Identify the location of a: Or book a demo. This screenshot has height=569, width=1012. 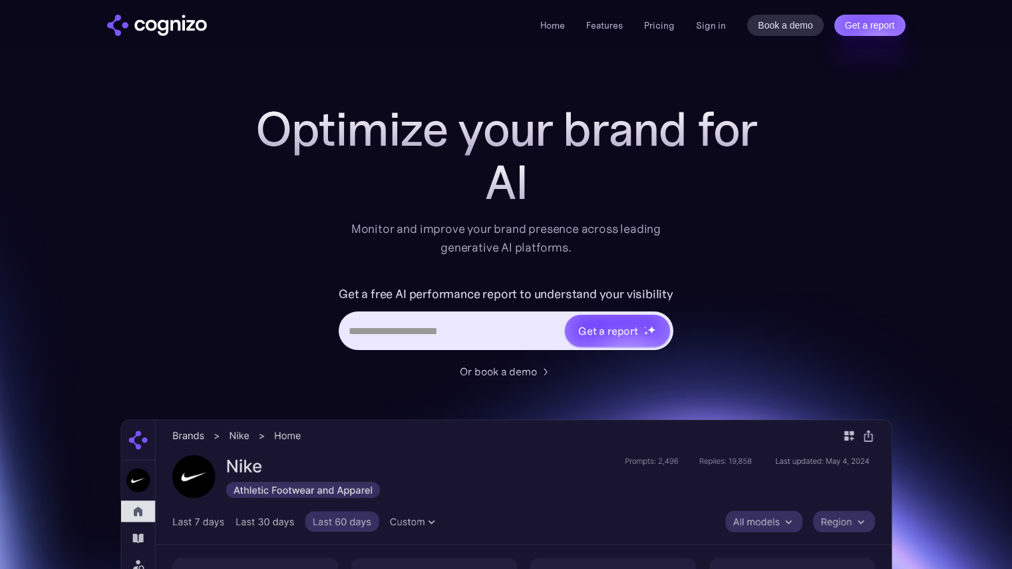
(506, 371).